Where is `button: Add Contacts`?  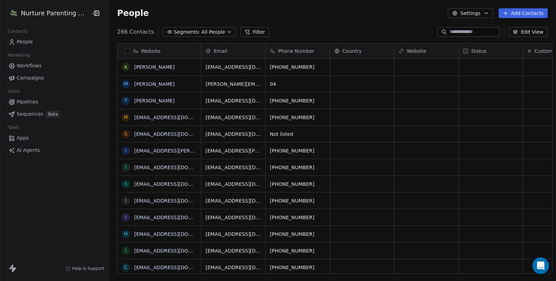
button: Add Contacts is located at coordinates (523, 13).